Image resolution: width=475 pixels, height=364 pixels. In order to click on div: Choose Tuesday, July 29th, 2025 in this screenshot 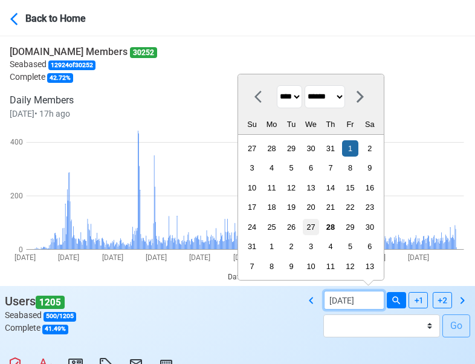, I will do `click(291, 148)`.